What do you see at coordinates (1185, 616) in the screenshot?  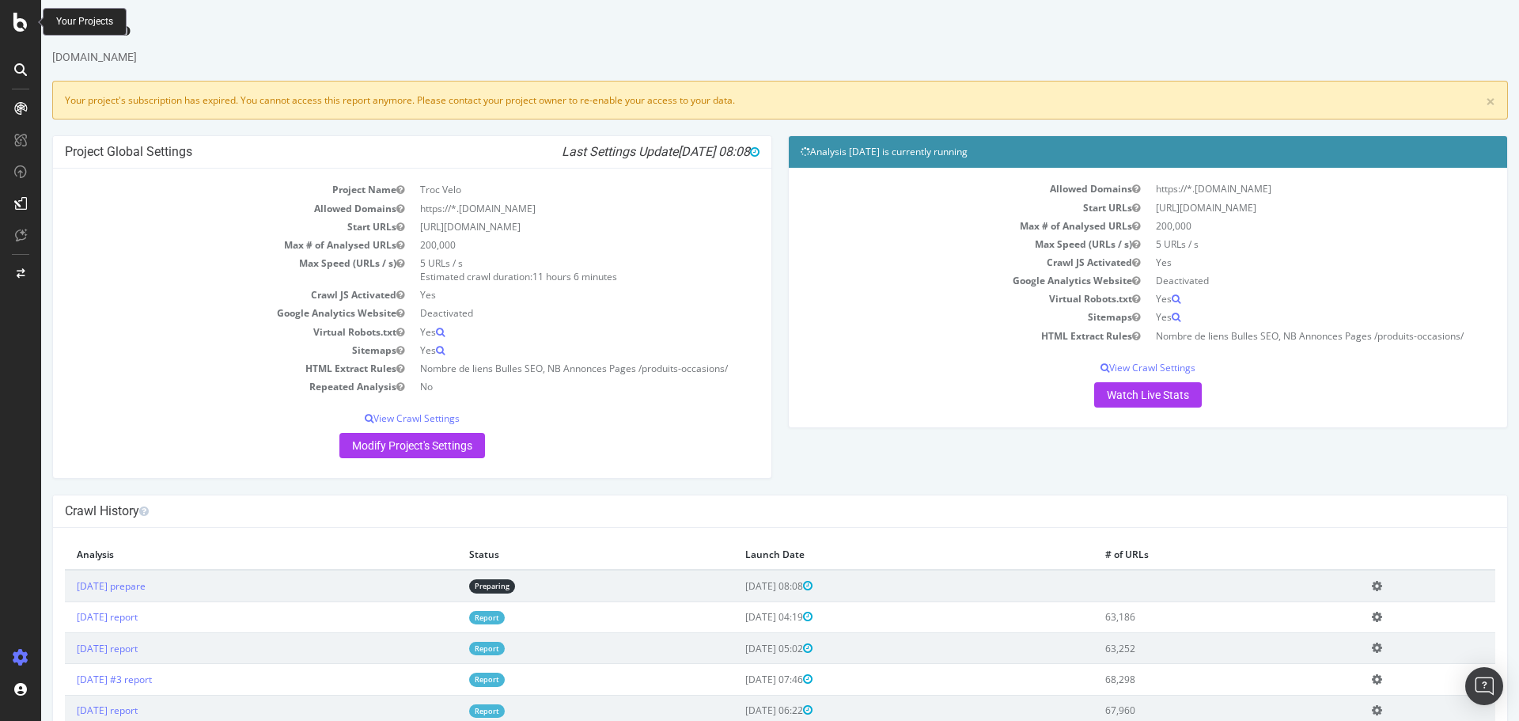 I see `td: 63,186` at bounding box center [1185, 616].